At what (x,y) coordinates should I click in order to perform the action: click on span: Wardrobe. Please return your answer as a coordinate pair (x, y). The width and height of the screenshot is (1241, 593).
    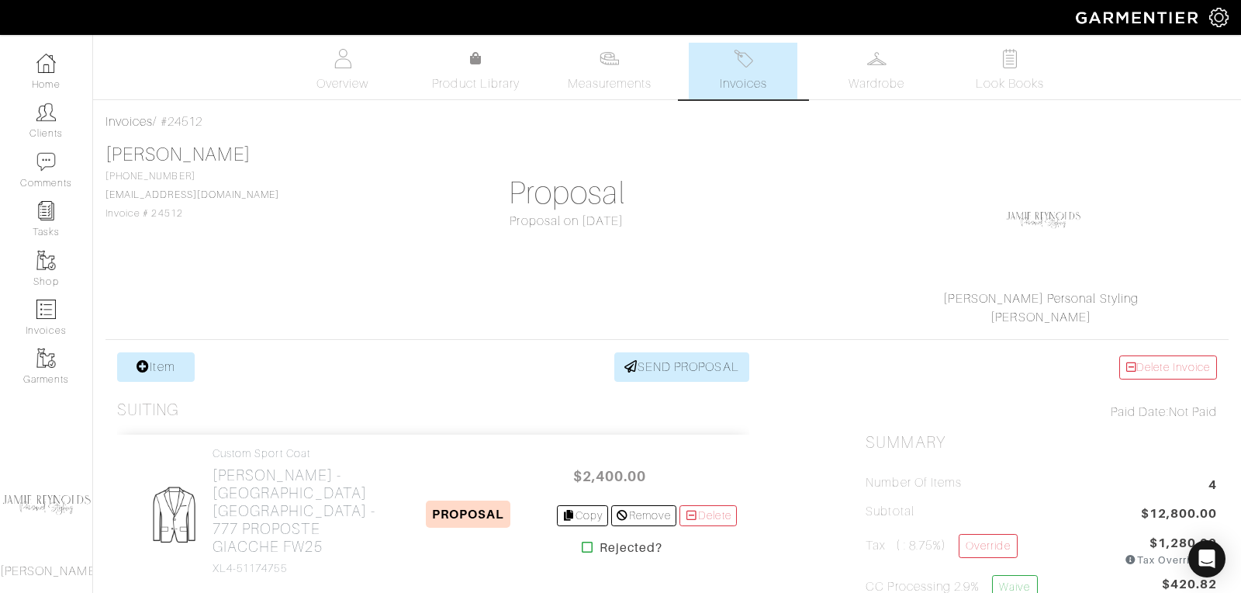
    Looking at the image, I should click on (877, 84).